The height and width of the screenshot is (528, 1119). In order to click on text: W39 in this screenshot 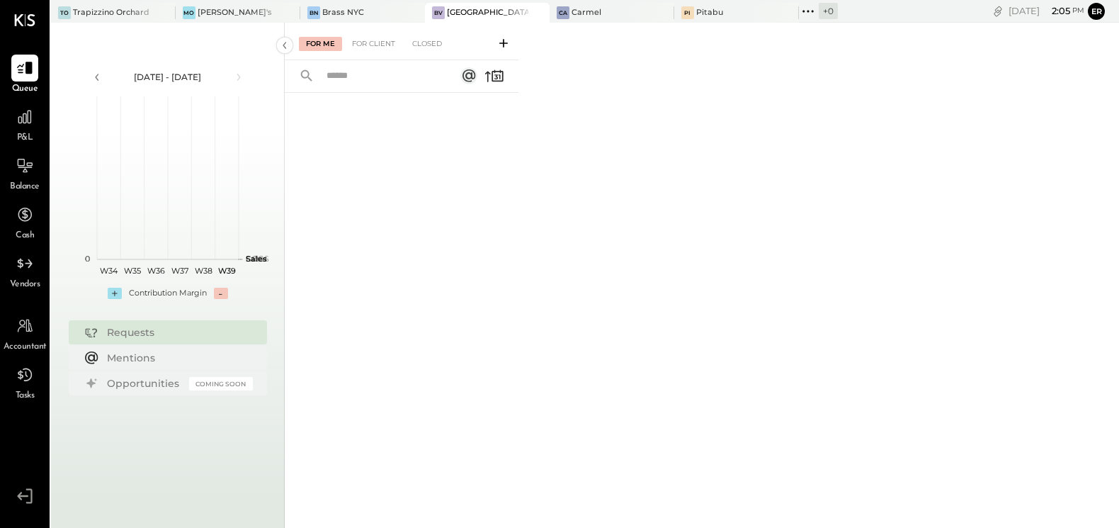, I will do `click(226, 271)`.